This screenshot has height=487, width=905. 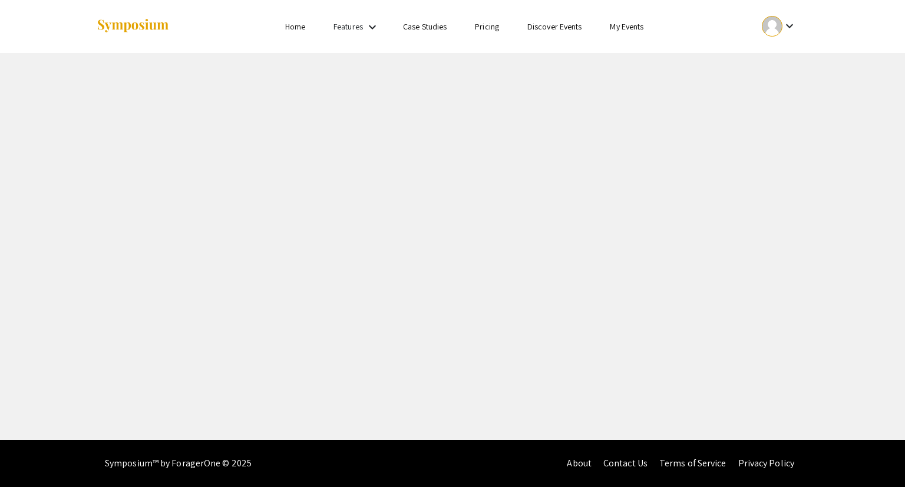 What do you see at coordinates (348, 27) in the screenshot?
I see `a: Features` at bounding box center [348, 27].